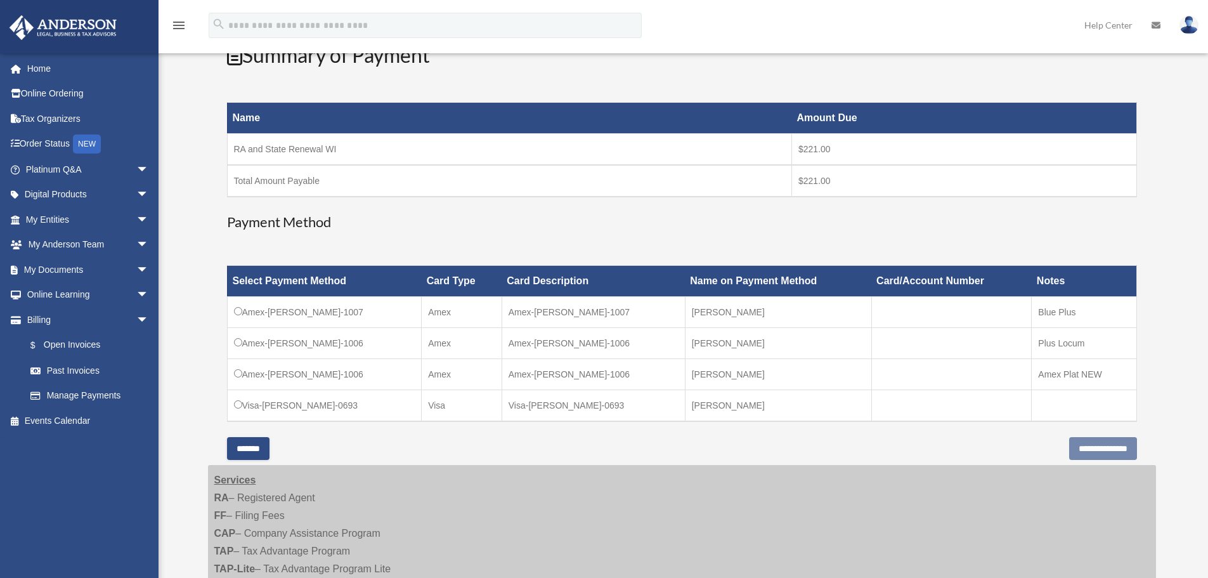 The height and width of the screenshot is (578, 1208). I want to click on th: Notes, so click(1084, 281).